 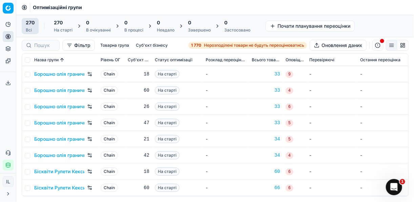 What do you see at coordinates (57, 7) in the screenshot?
I see `nav: breadcrumb` at bounding box center [57, 7].